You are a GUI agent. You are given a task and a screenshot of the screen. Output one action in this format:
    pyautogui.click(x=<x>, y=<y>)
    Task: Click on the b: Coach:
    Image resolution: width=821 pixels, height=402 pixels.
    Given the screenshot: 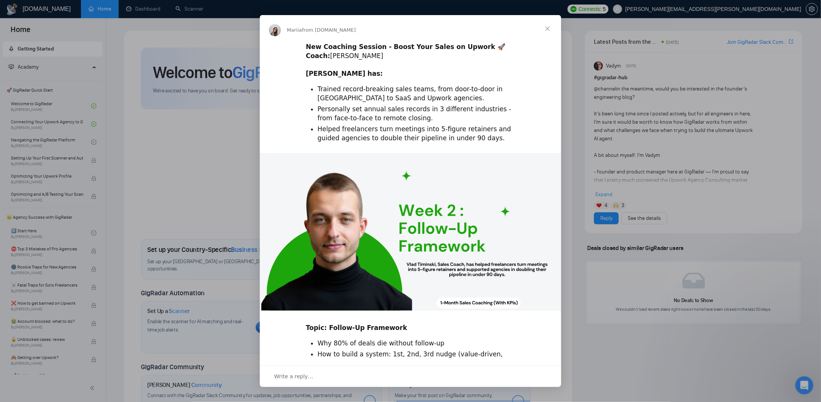 What is the action you would take?
    pyautogui.click(x=318, y=56)
    